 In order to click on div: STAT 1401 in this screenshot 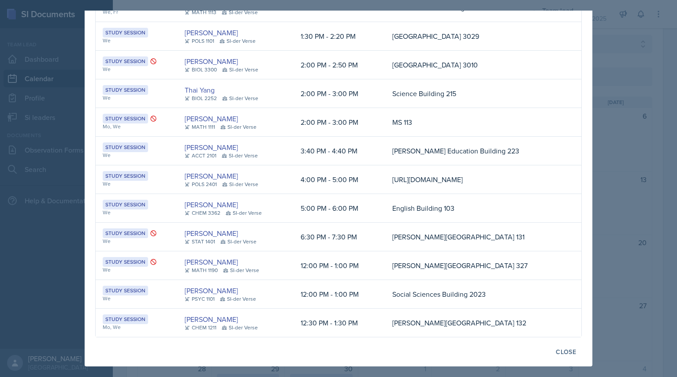, I will do `click(200, 242)`.